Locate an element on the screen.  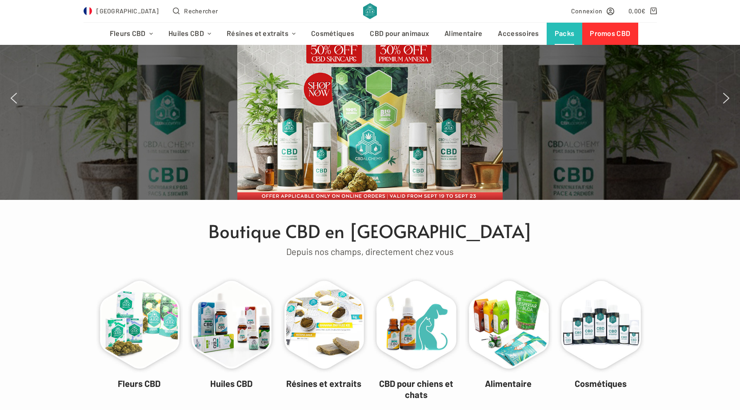
span: Connexion is located at coordinates (586, 11).